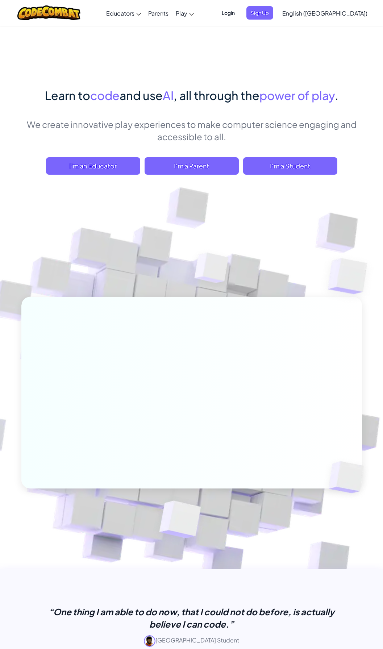 The height and width of the screenshot is (649, 383). Describe the element at coordinates (297, 95) in the screenshot. I see `span: power of play` at that location.